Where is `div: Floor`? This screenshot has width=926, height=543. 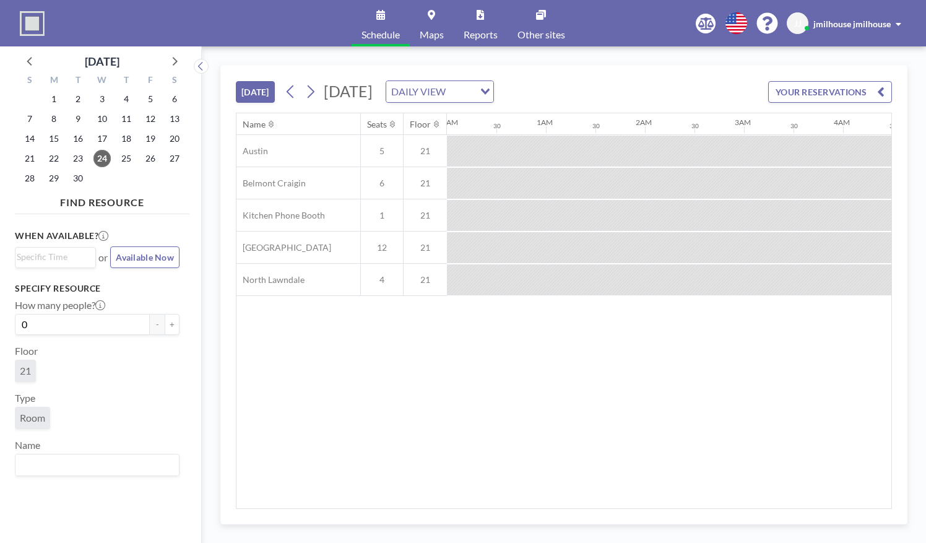 div: Floor is located at coordinates (420, 124).